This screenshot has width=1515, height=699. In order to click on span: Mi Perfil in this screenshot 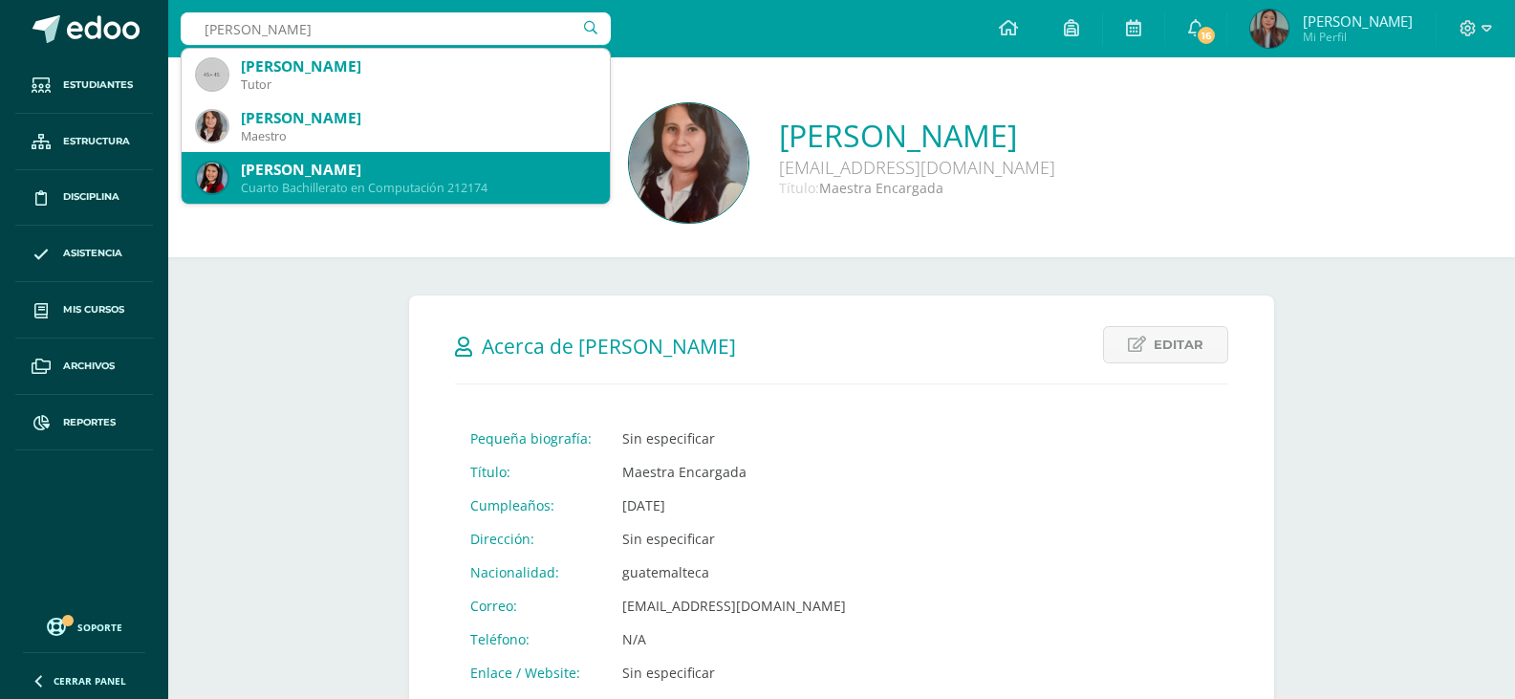, I will do `click(1357, 36)`.